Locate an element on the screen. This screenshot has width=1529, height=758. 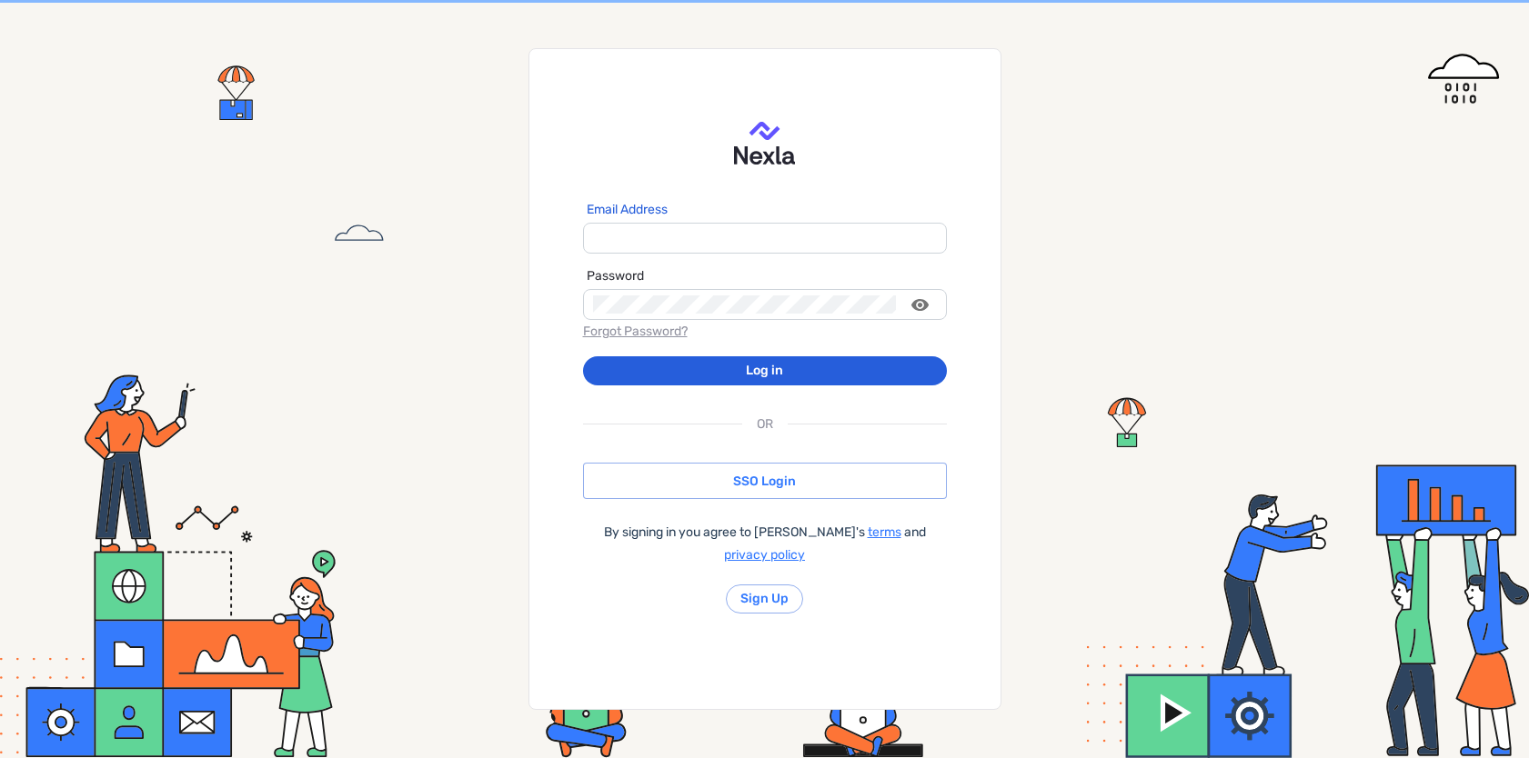
span: OR is located at coordinates (765, 424).